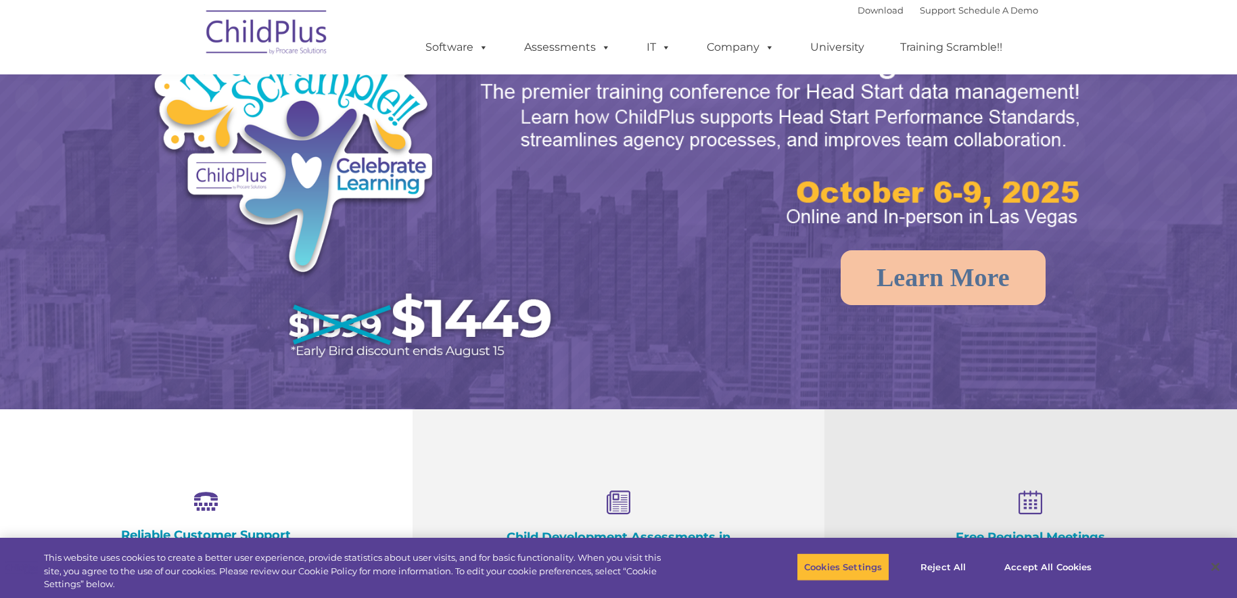 This screenshot has width=1237, height=598. What do you see at coordinates (568, 47) in the screenshot?
I see `a: Assessments` at bounding box center [568, 47].